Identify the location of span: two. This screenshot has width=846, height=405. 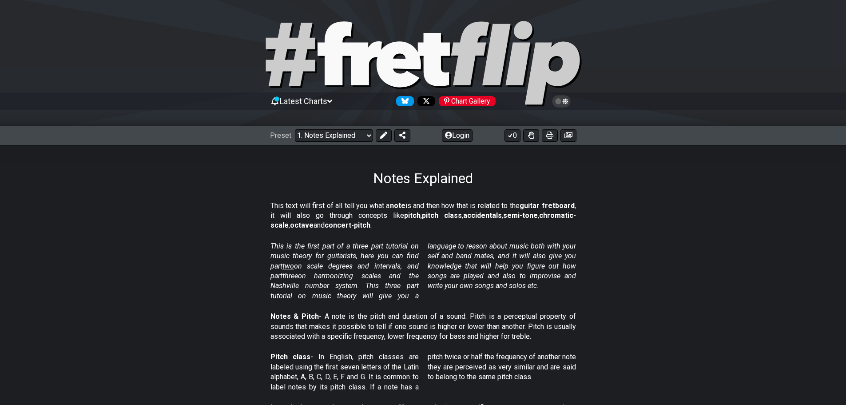
(288, 266).